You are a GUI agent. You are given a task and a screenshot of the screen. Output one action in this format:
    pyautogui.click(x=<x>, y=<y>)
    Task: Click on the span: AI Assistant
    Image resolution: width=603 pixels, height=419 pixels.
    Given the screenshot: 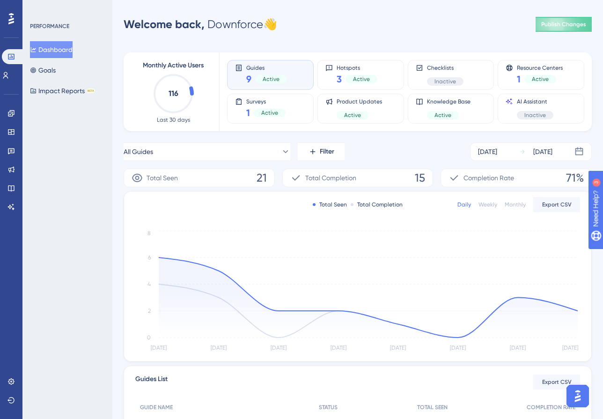 What is the action you would take?
    pyautogui.click(x=535, y=102)
    